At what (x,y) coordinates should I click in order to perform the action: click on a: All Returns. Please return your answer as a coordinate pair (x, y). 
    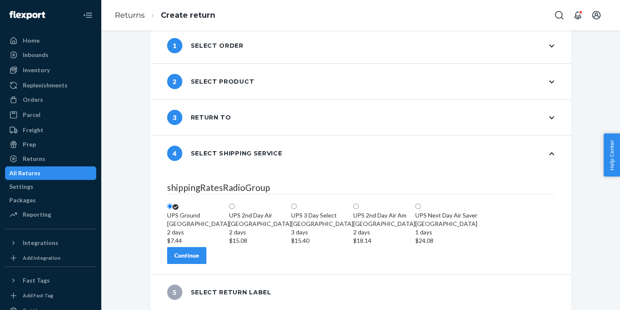
    Looking at the image, I should click on (51, 173).